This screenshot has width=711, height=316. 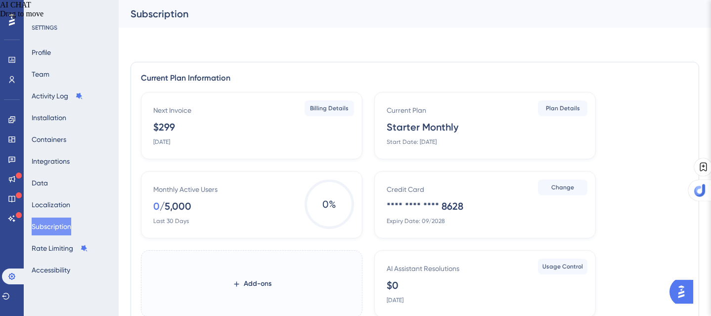 I want to click on div: $0, so click(x=393, y=285).